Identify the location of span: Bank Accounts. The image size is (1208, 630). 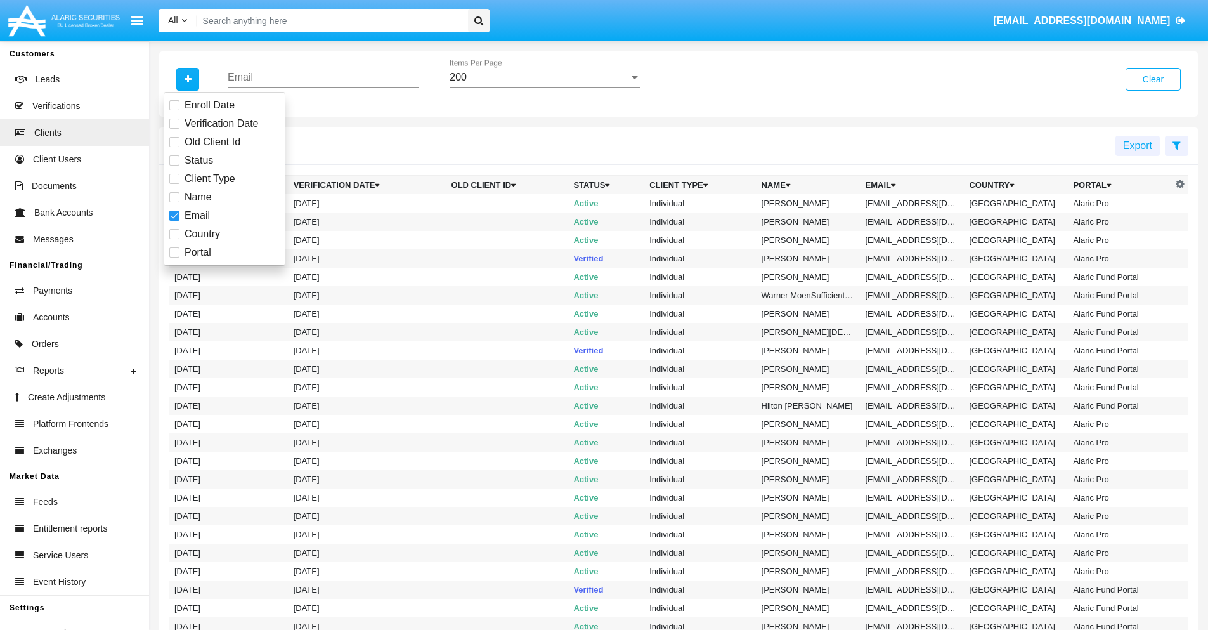
(63, 212).